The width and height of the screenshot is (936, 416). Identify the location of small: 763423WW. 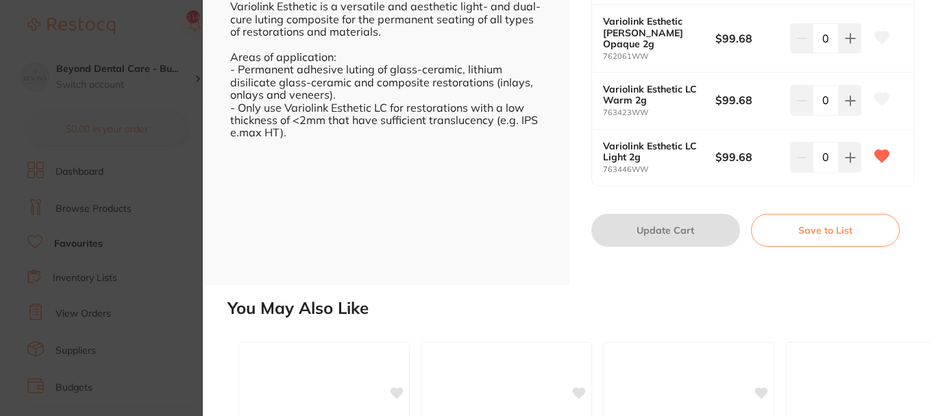
(659, 112).